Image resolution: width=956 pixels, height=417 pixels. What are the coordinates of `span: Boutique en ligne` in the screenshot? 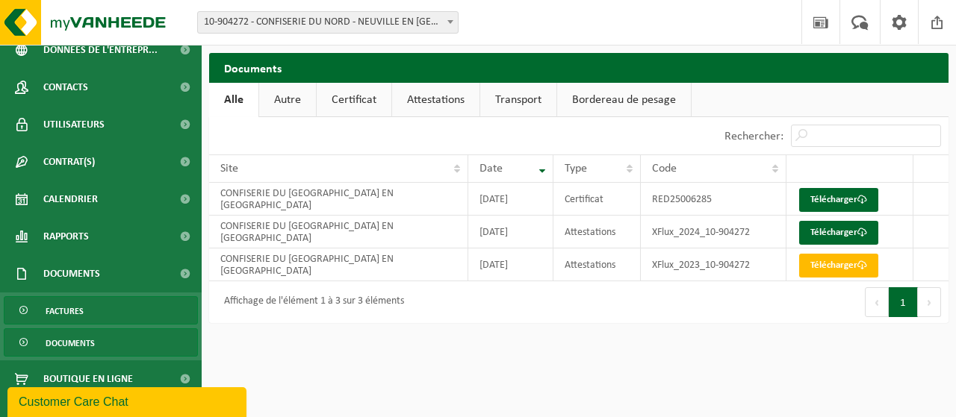 It's located at (88, 379).